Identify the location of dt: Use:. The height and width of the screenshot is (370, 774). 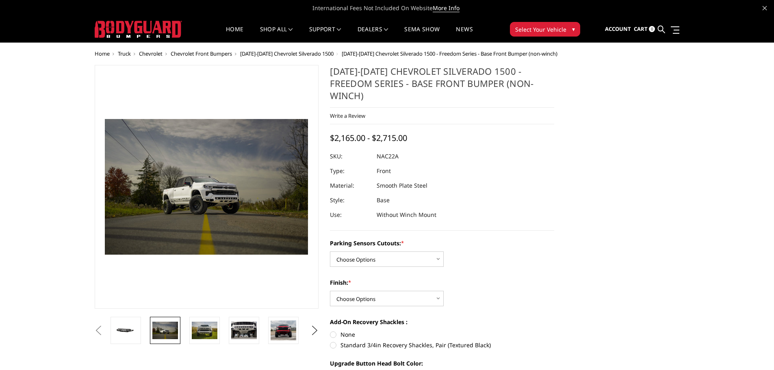
(350, 215).